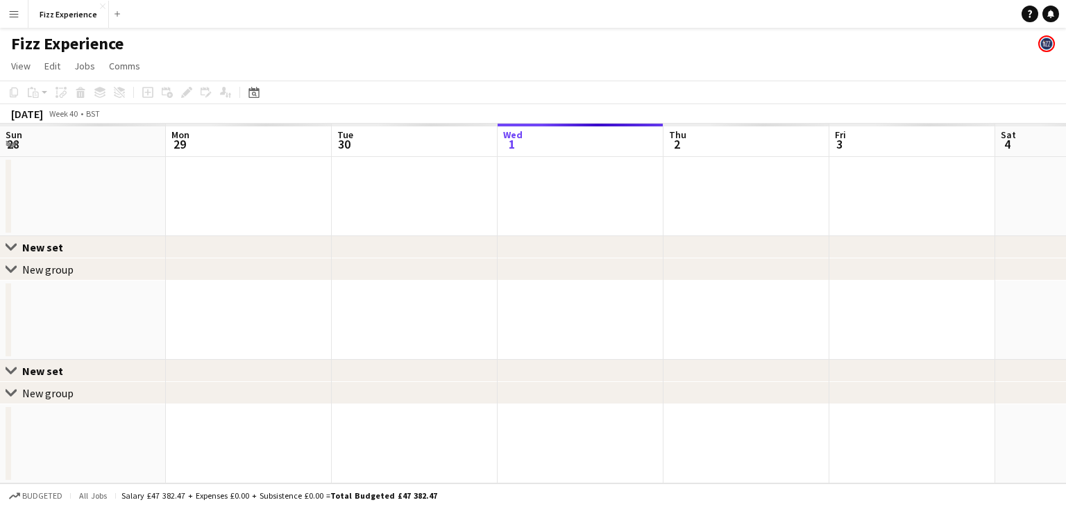  Describe the element at coordinates (67, 44) in the screenshot. I see `h1: Fizz Experience` at that location.